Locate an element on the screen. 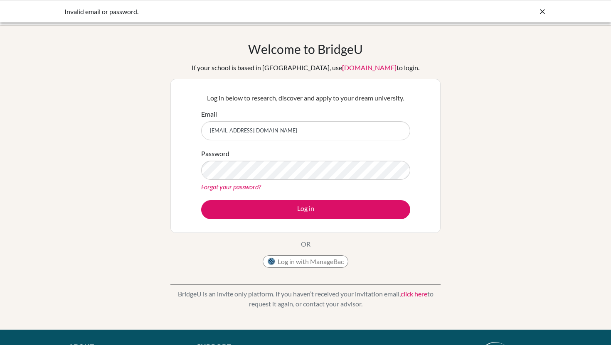  button: Log in with ManageBac is located at coordinates (305, 262).